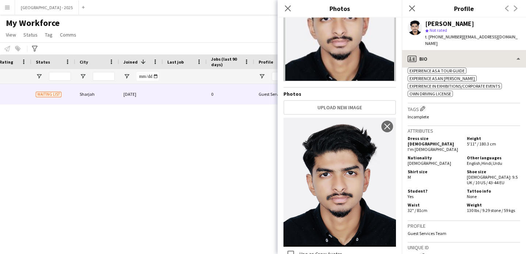 The height and width of the screenshot is (254, 526). What do you see at coordinates (494, 205) in the screenshot?
I see `h5: Weight` at bounding box center [494, 205].